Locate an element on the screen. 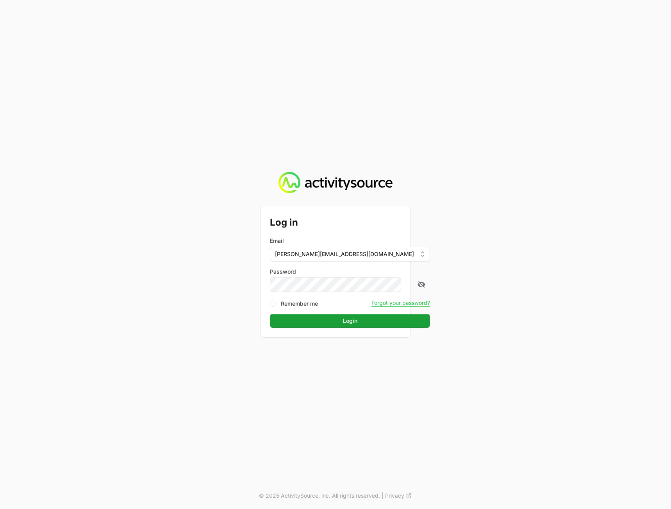 The image size is (671, 509). p: © 2025 ActivitySource, inc. All rights reserved. is located at coordinates (319, 496).